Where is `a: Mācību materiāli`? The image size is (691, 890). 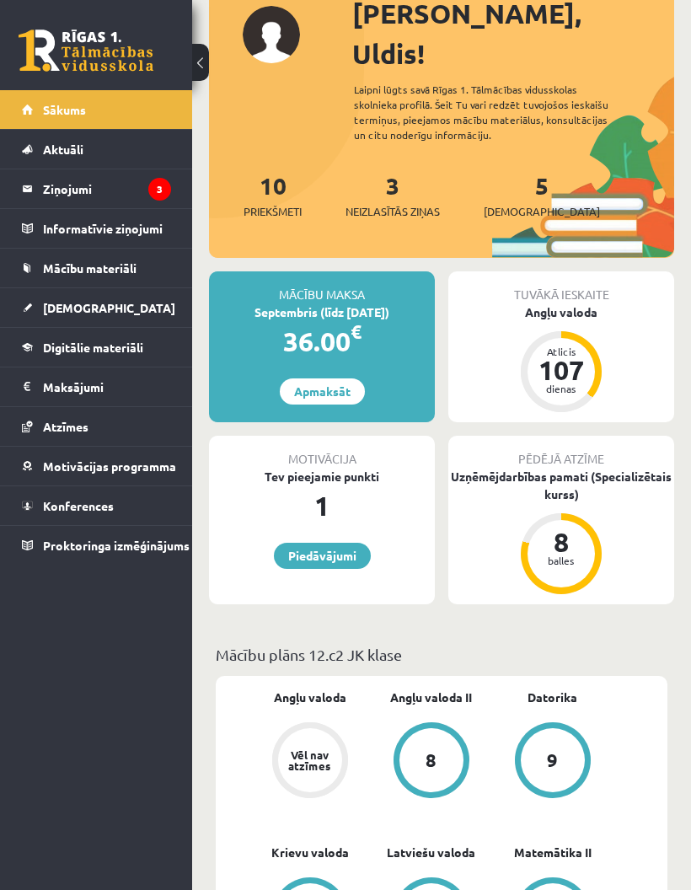 a: Mācību materiāli is located at coordinates (96, 268).